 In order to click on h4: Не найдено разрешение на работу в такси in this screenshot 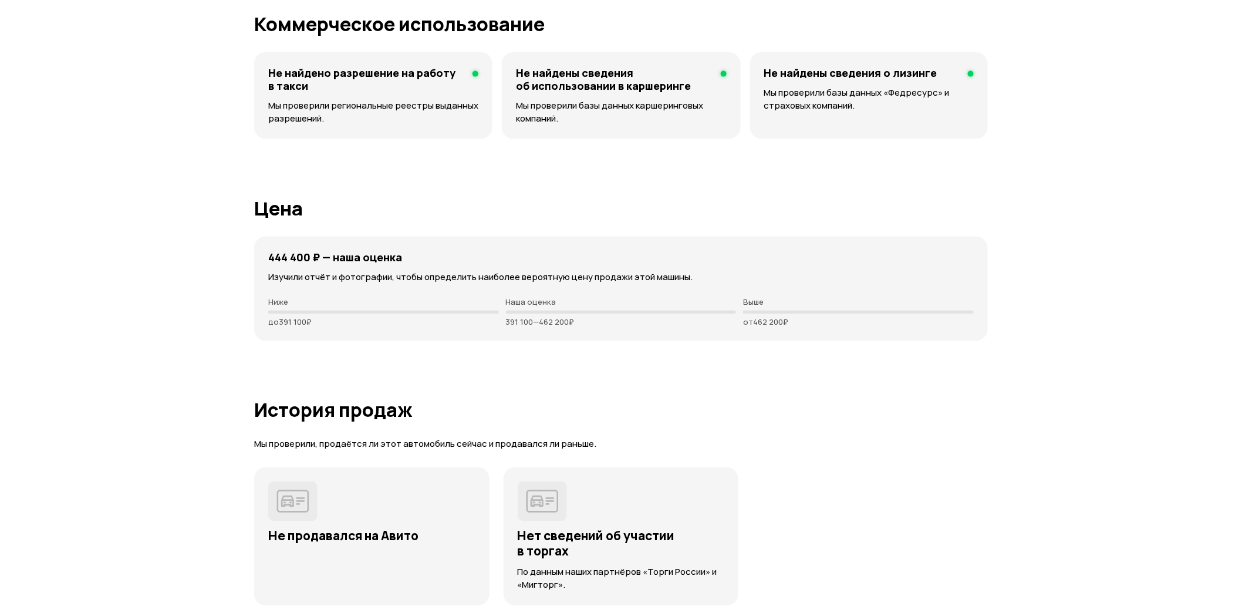, I will do `click(366, 79)`.